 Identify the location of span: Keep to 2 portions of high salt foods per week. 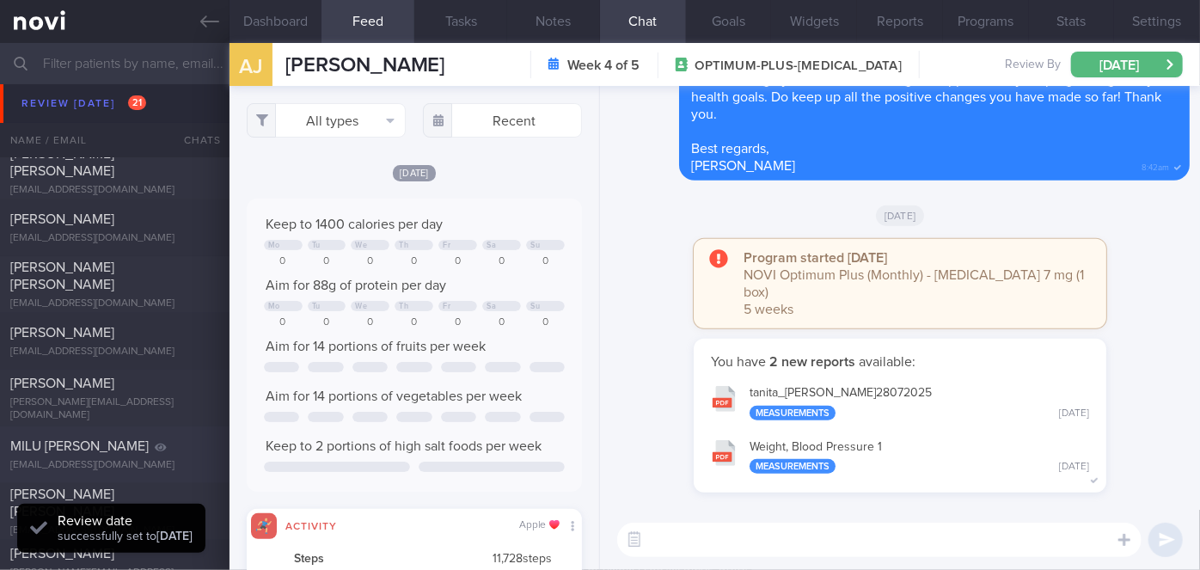
(403, 446).